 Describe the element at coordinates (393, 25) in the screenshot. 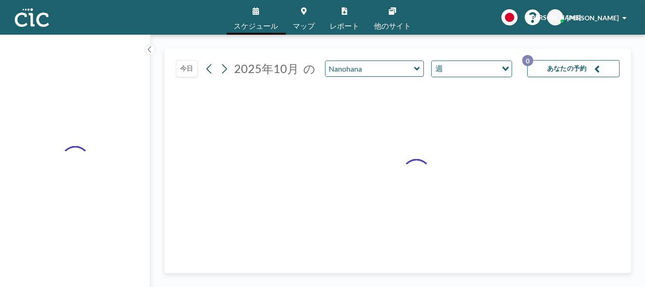

I see `font: 他のサイト` at that location.